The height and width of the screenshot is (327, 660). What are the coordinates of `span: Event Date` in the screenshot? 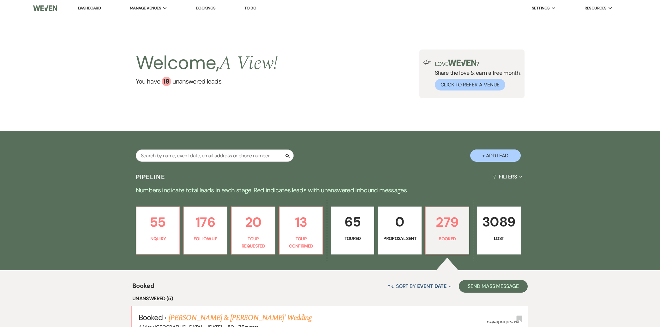 It's located at (431, 286).